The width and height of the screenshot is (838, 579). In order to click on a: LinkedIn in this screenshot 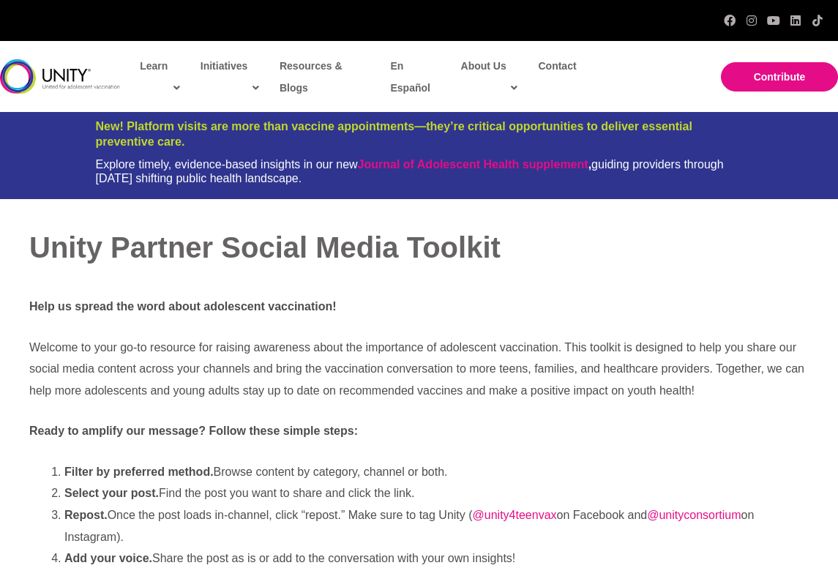, I will do `click(796, 20)`.